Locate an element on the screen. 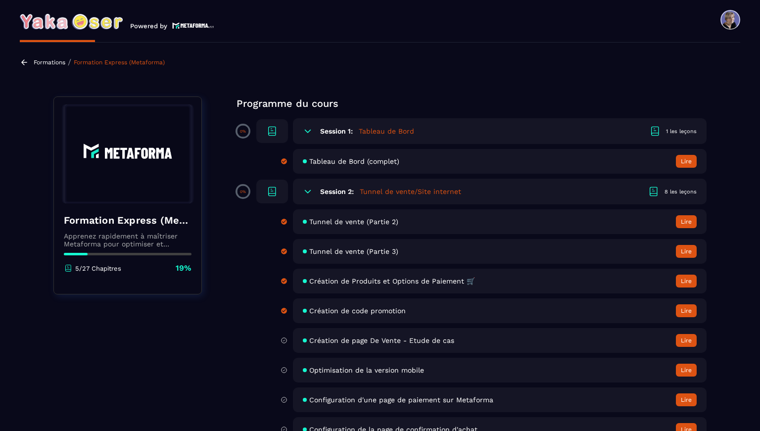 This screenshot has height=431, width=760. h5: Tableau de Bord is located at coordinates (387, 131).